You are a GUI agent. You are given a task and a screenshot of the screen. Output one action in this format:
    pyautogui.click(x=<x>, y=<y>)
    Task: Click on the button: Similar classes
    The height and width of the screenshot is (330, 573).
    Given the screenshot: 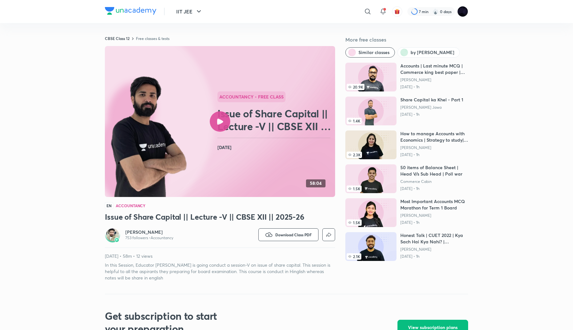 What is the action you would take?
    pyautogui.click(x=370, y=52)
    